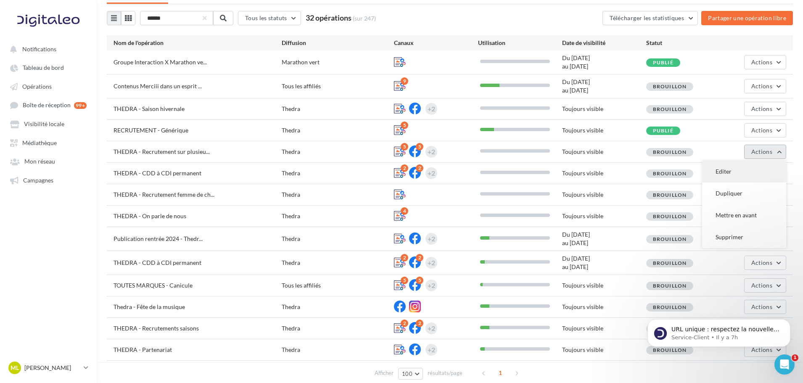  I want to click on button: Conversations, so click(84, 279).